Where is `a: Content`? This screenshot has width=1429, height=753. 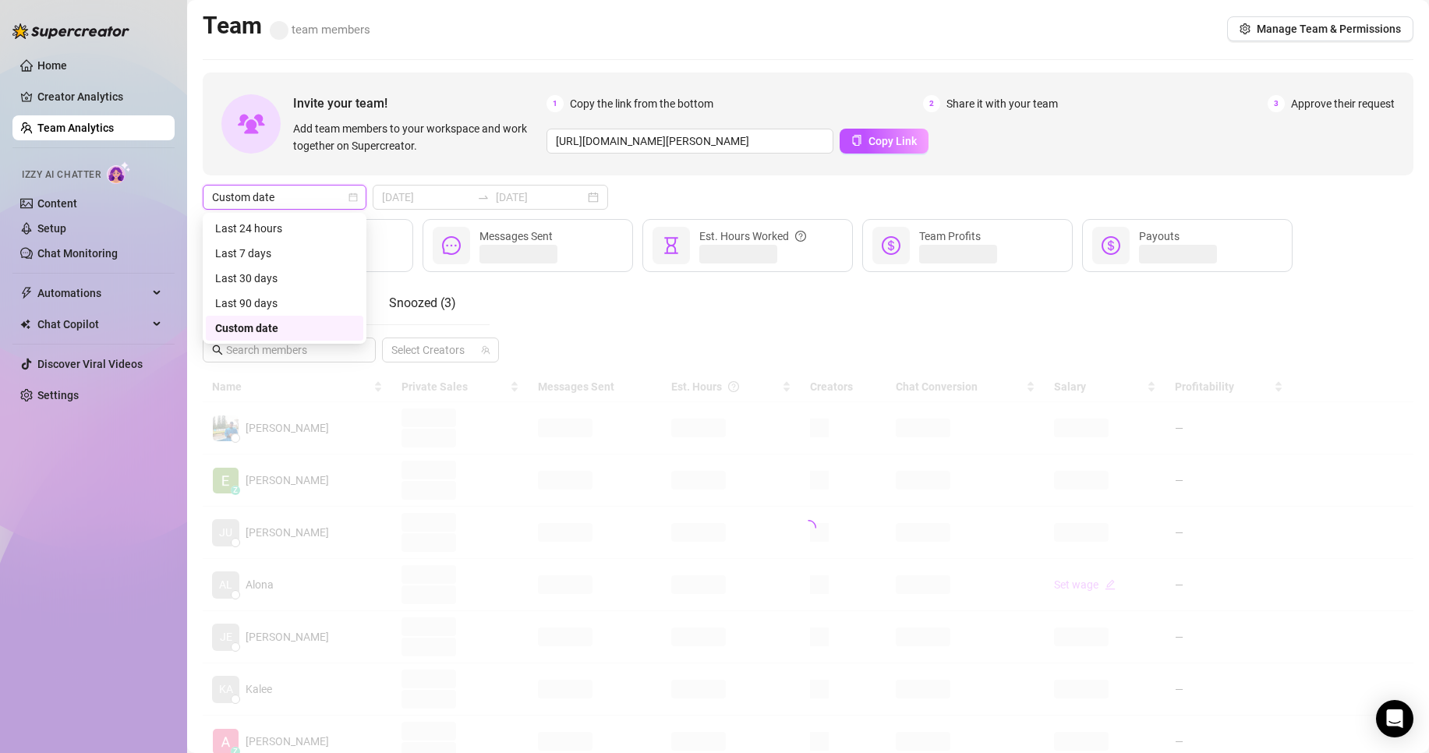 a: Content is located at coordinates (57, 203).